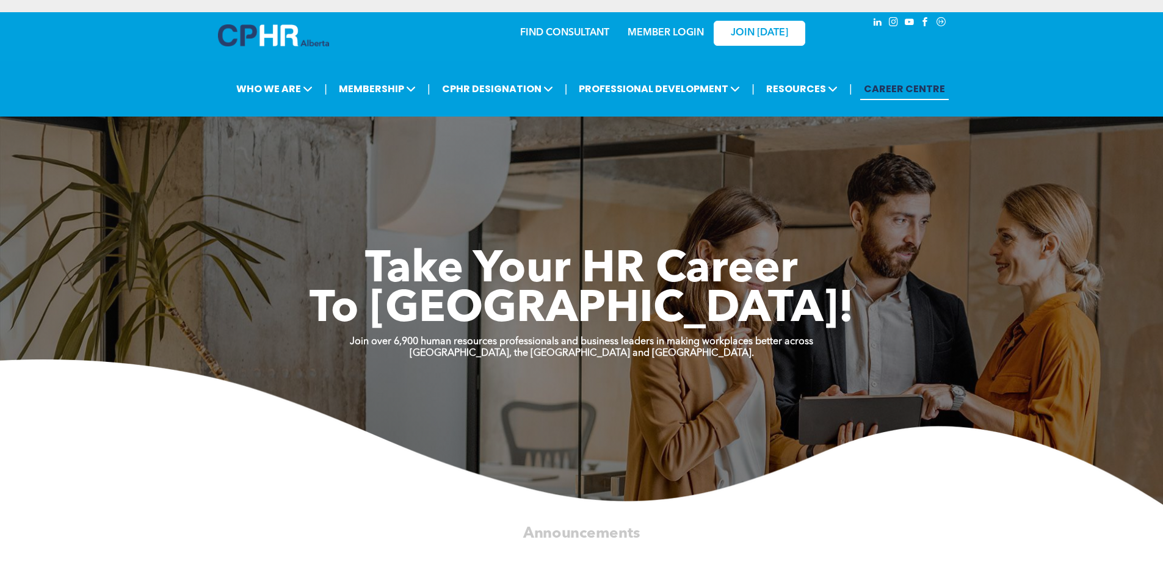  Describe the element at coordinates (910, 23) in the screenshot. I see `a: youtube` at that location.